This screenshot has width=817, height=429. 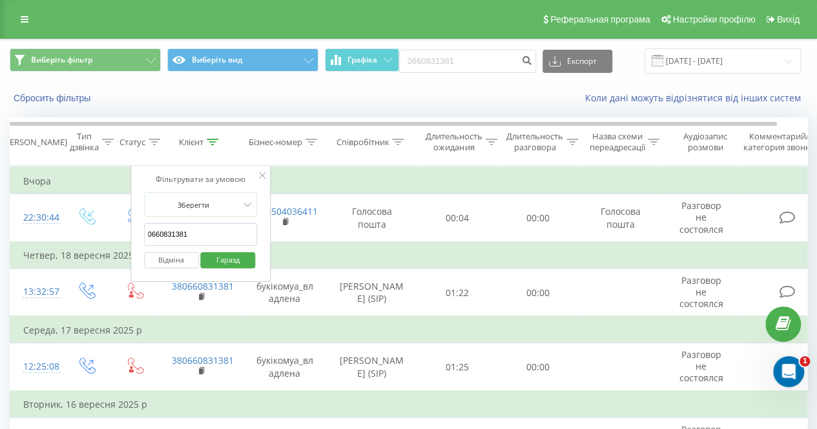 What do you see at coordinates (171, 260) in the screenshot?
I see `font: Відміна` at bounding box center [171, 260].